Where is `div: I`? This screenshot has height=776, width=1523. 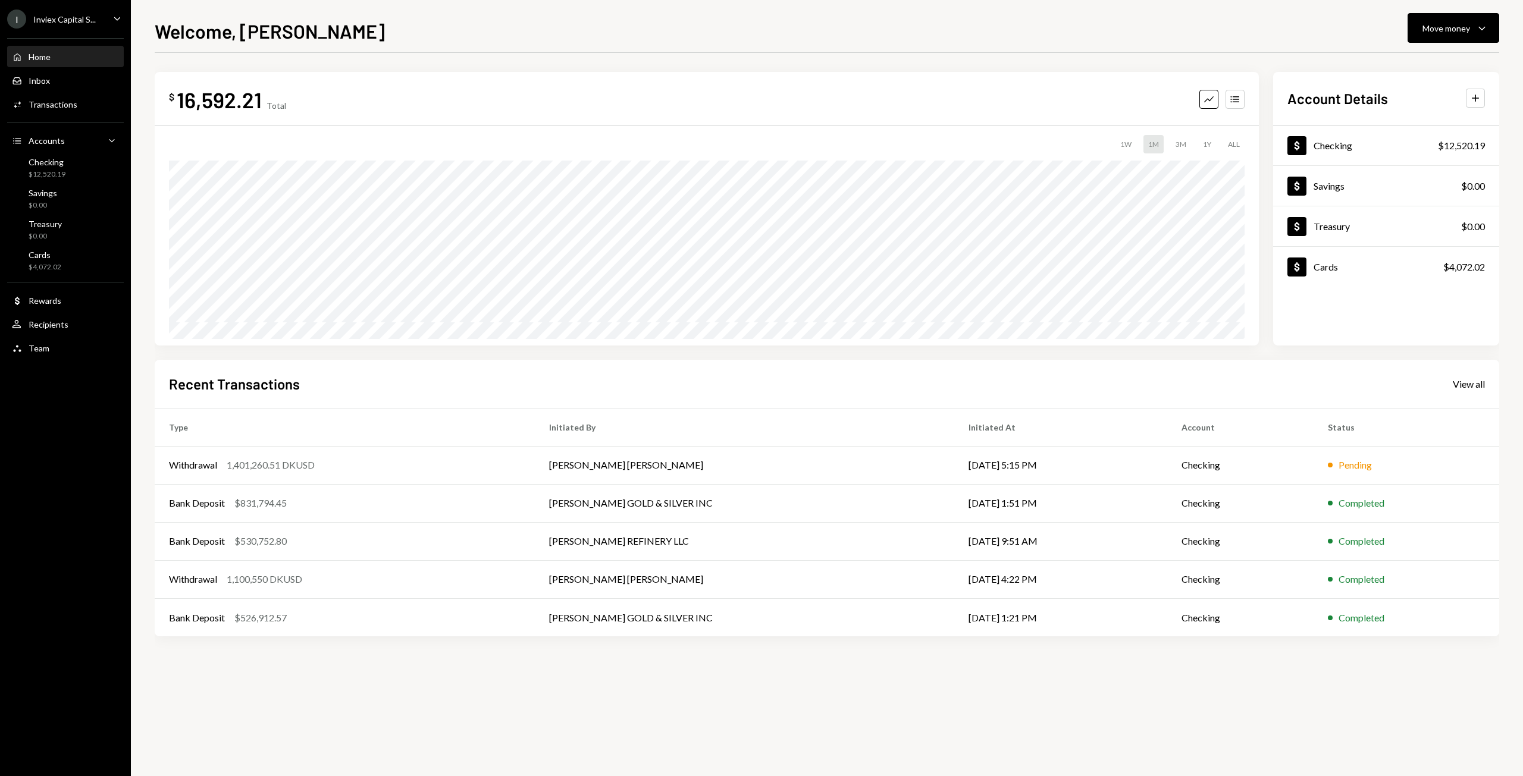 div: I is located at coordinates (17, 19).